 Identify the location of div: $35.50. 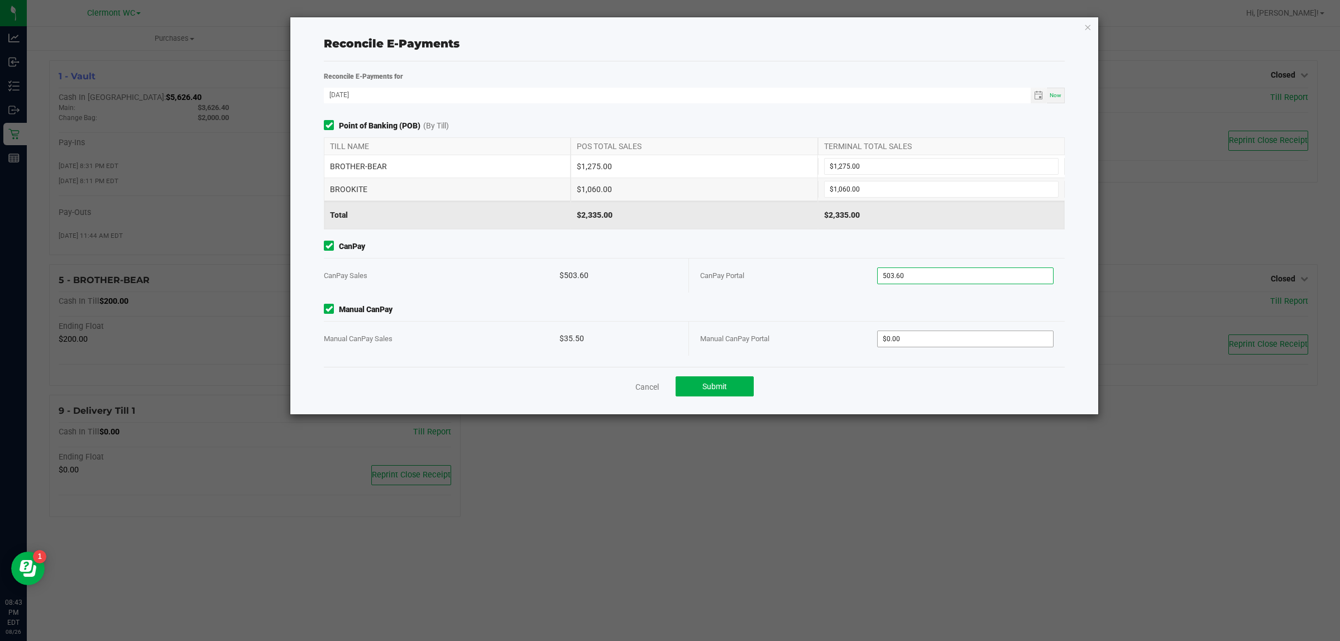
(618, 338).